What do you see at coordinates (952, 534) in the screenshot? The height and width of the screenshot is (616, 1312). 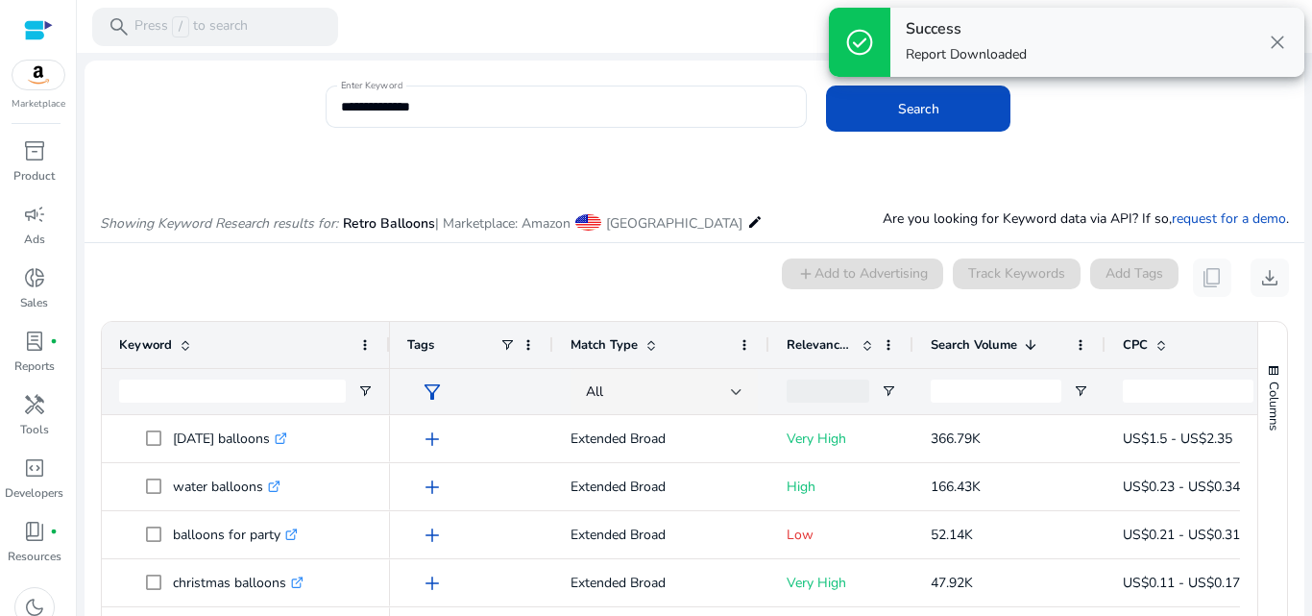 I see `span: 52.14K` at bounding box center [952, 534].